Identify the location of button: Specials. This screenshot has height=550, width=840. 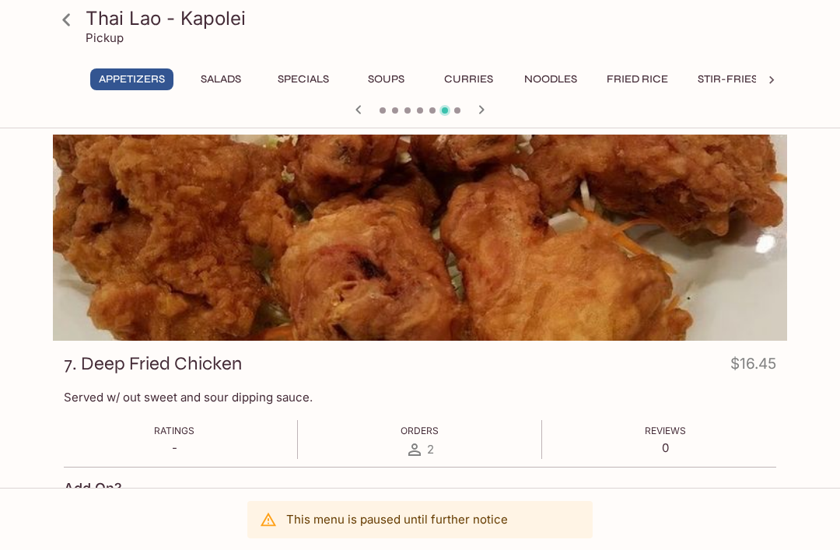
(303, 79).